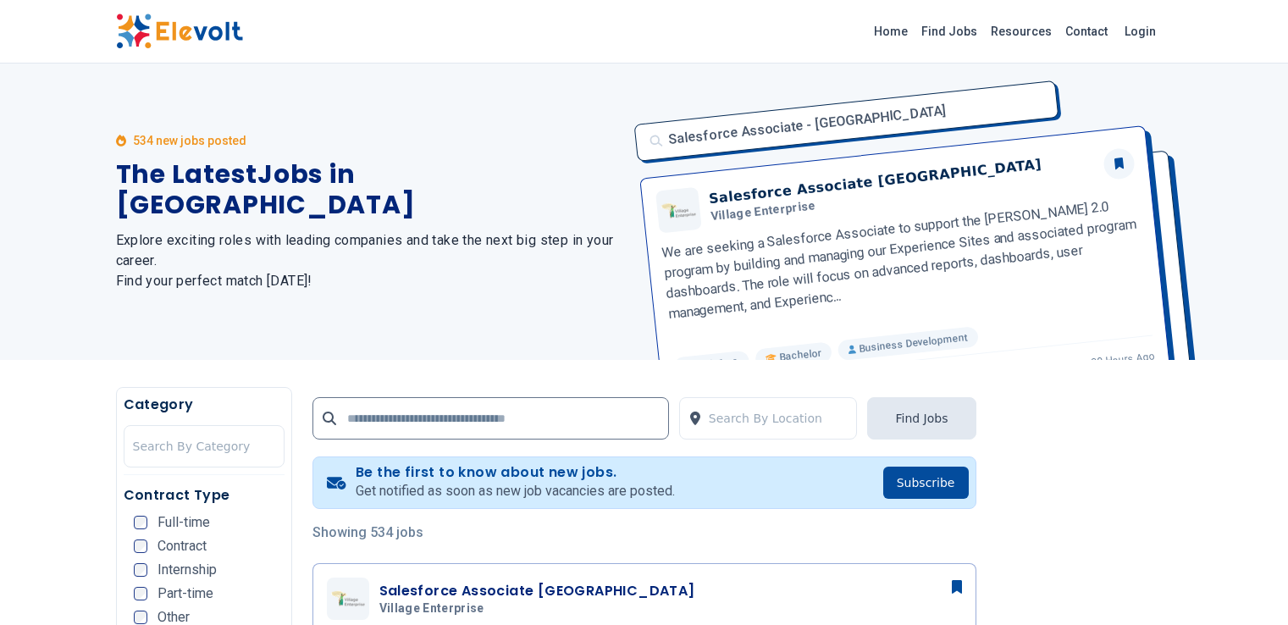 This screenshot has height=625, width=1288. I want to click on span: Internship, so click(187, 570).